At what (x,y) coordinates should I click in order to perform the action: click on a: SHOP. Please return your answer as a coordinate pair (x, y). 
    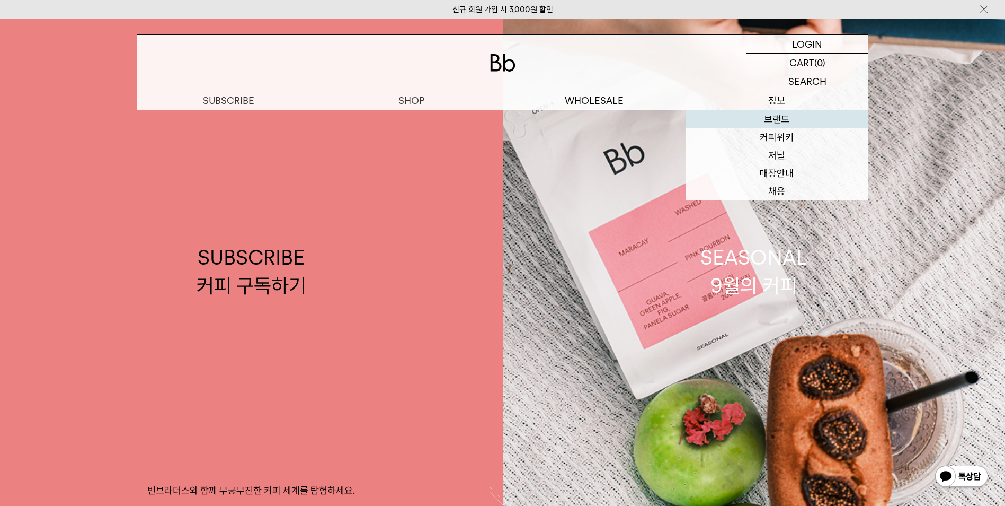
    Looking at the image, I should click on (411, 100).